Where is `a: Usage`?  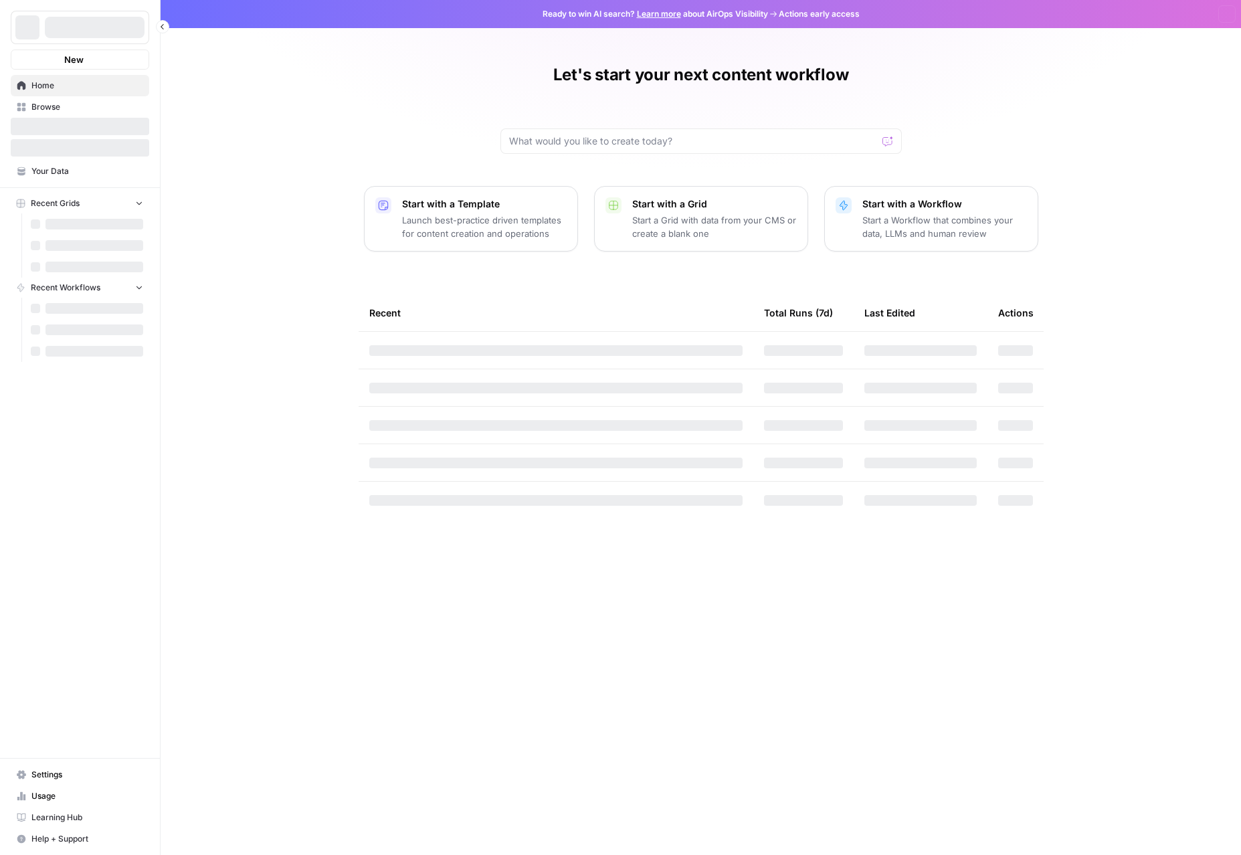
a: Usage is located at coordinates (80, 796).